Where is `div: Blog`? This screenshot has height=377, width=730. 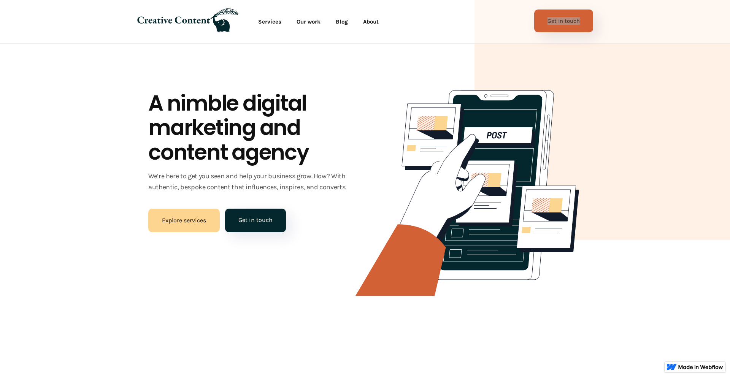 div: Blog is located at coordinates (342, 22).